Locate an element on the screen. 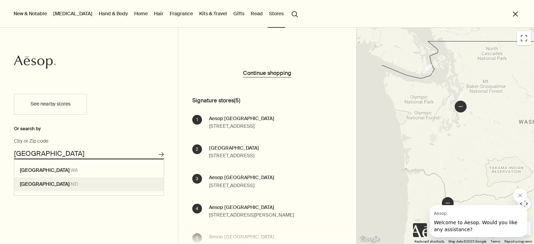 The width and height of the screenshot is (534, 244). a: Report a map error is located at coordinates (518, 242).